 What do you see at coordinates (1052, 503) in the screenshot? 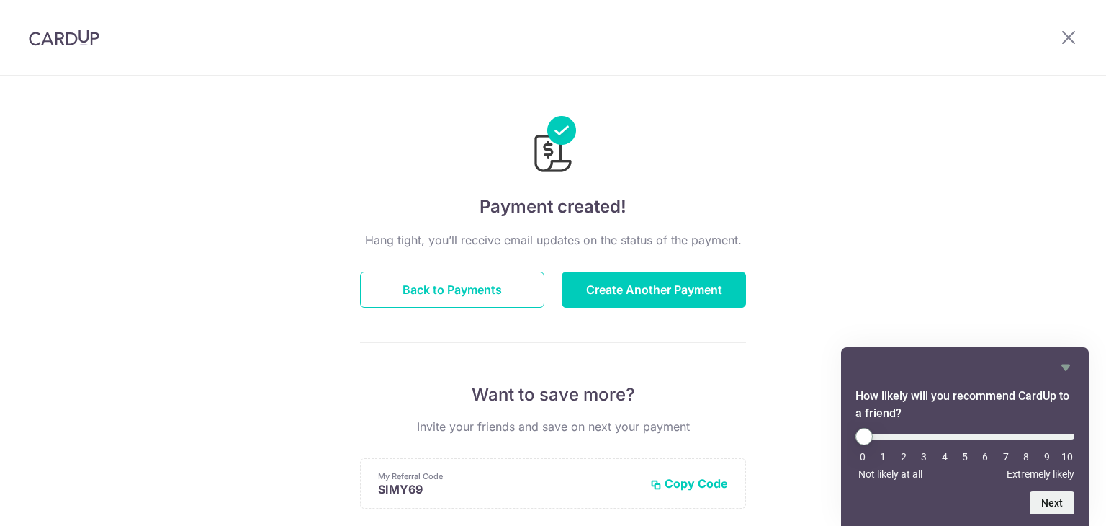
I see `button: Next question` at bounding box center [1052, 503].